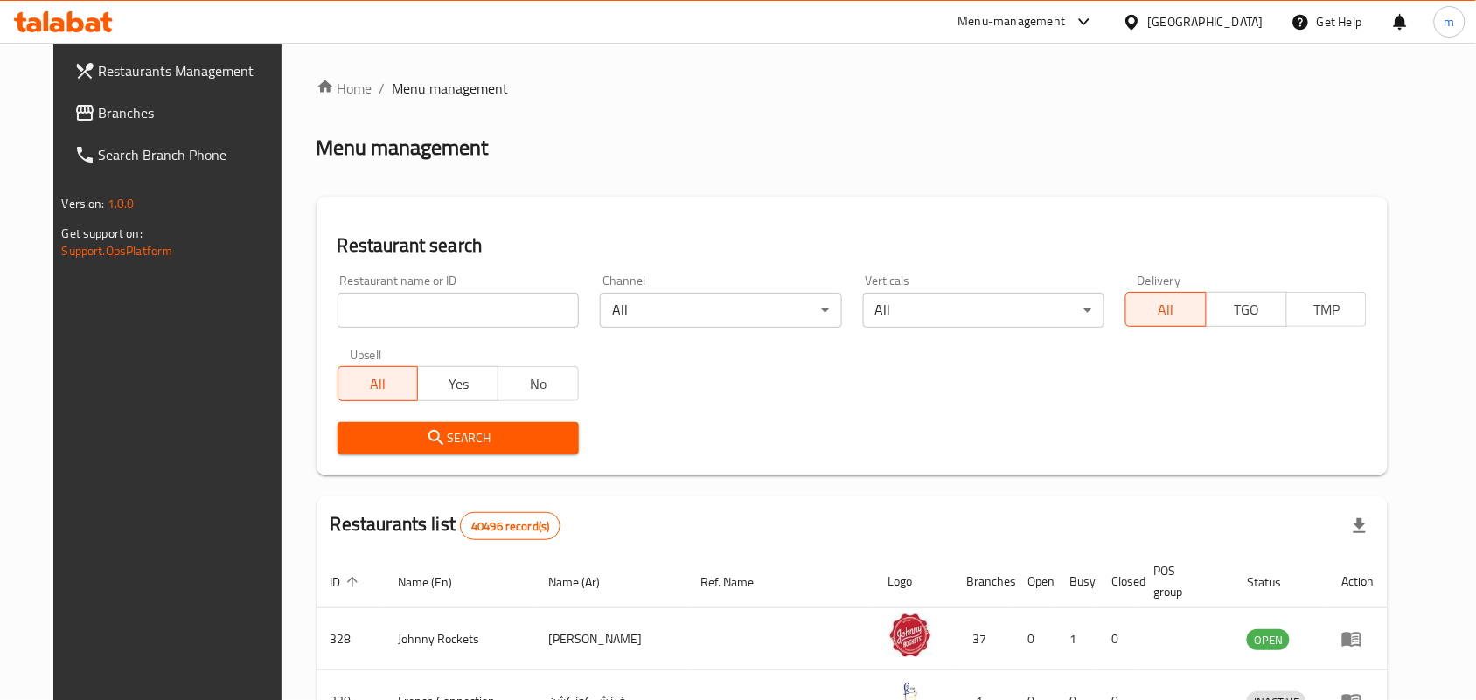 This screenshot has width=1476, height=700. Describe the element at coordinates (1012, 22) in the screenshot. I see `div: Menu-management` at that location.